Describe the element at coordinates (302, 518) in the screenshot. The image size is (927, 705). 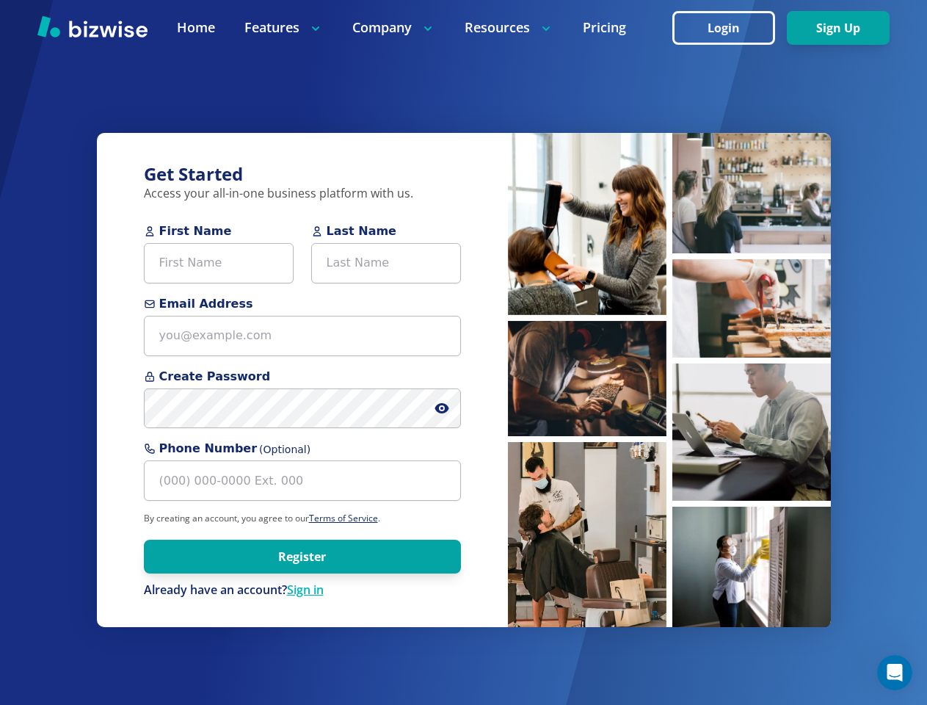
I see `p: By creating an account, you agree to our .` at that location.